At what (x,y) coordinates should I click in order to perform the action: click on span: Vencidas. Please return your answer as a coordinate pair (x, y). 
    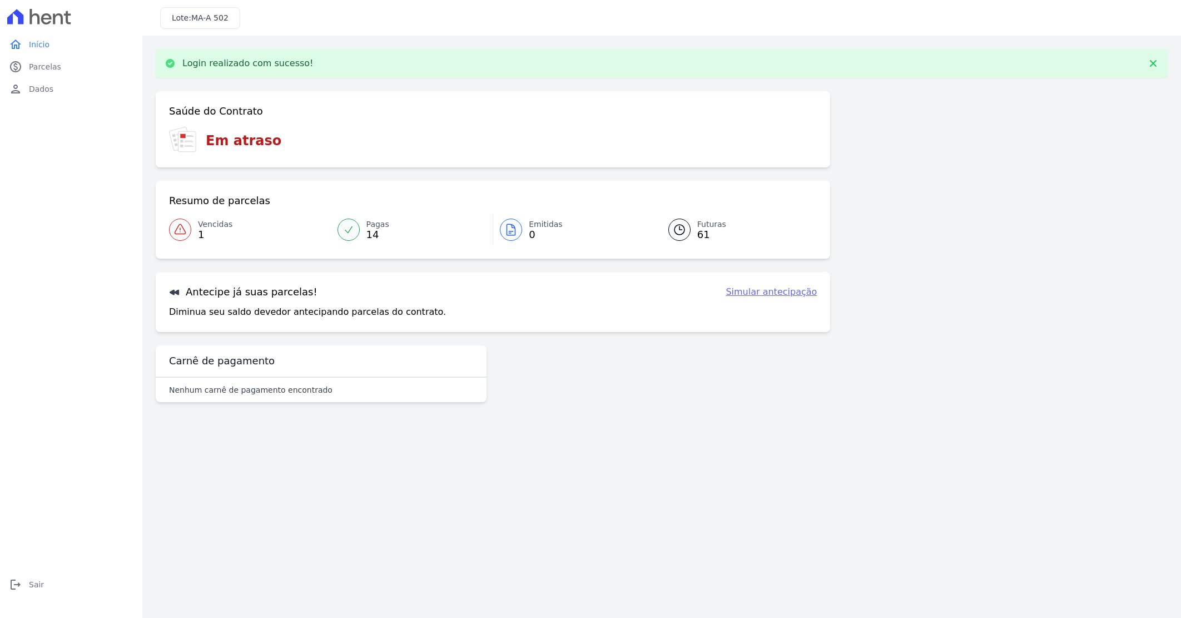
    Looking at the image, I should click on (215, 224).